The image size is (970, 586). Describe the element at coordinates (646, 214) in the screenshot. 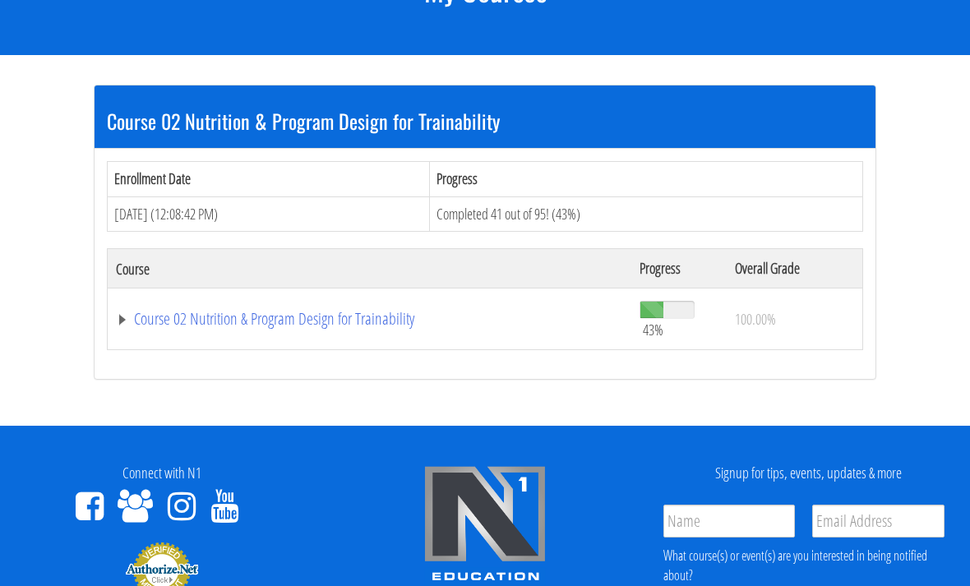

I see `td: Completed 41 out of 95! (43%)` at that location.